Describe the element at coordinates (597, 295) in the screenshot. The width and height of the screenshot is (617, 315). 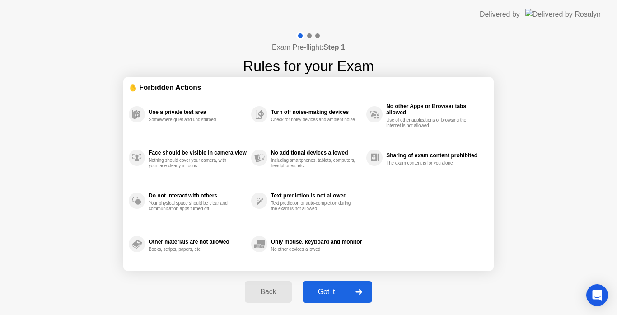
I see `div: Open Intercom Messenger` at that location.